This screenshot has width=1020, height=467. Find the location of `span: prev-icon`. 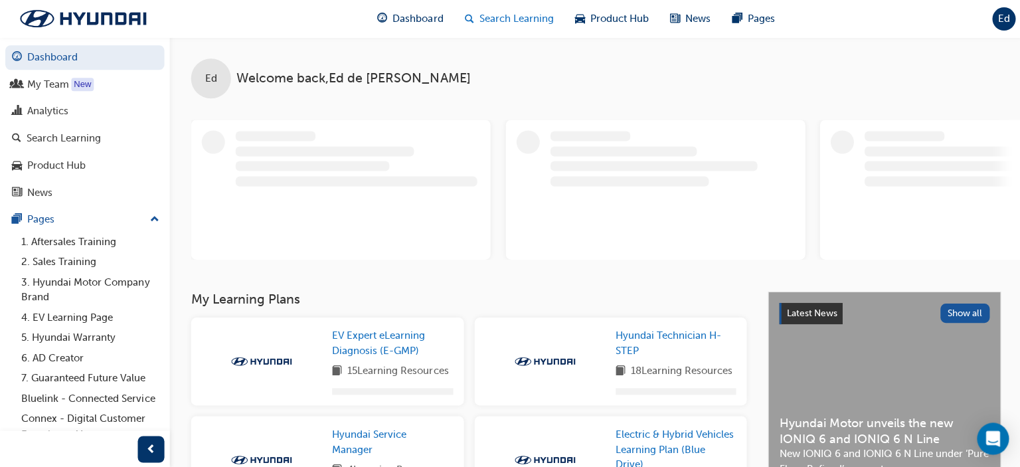

span: prev-icon is located at coordinates (151, 448).